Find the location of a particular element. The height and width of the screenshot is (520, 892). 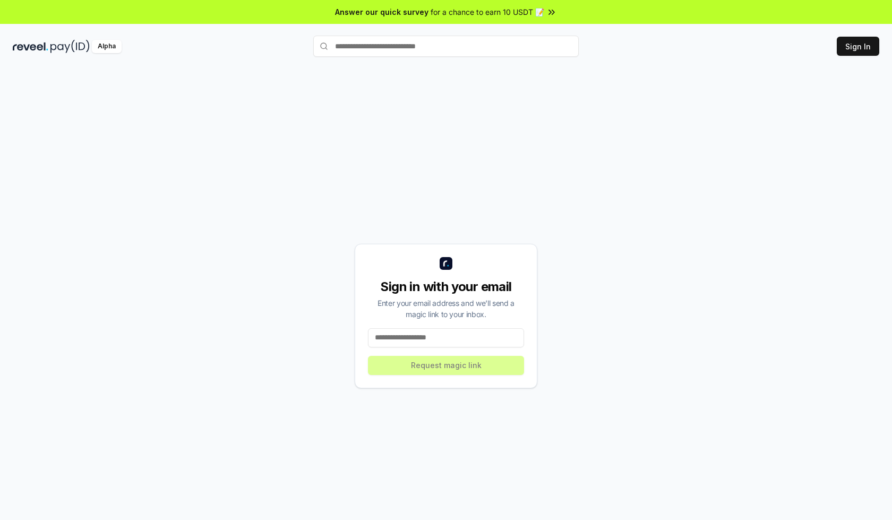

span: Answer our quick survey is located at coordinates (382, 12).